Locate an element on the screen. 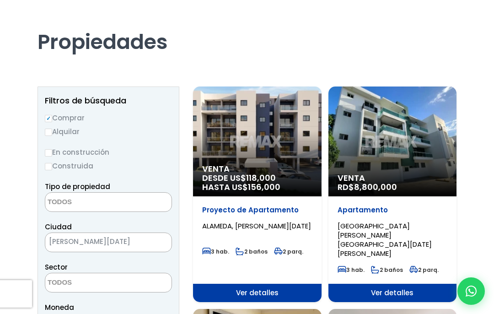  h1: Propiedades is located at coordinates (247, 29).